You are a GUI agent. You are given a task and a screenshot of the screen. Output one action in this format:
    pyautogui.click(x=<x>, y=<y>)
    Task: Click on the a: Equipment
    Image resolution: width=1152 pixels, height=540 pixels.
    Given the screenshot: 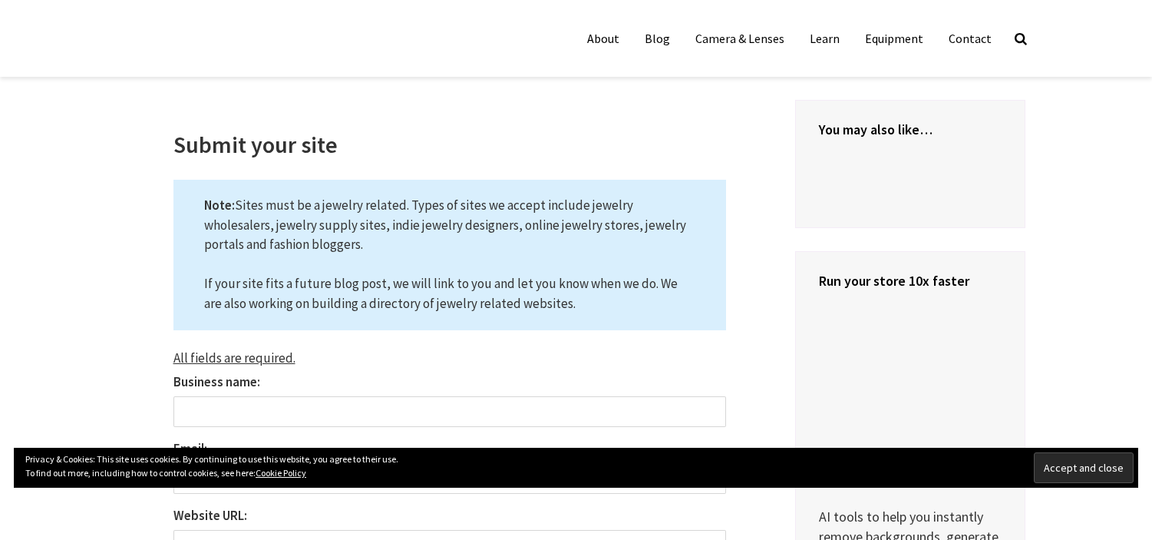 What is the action you would take?
    pyautogui.click(x=894, y=38)
    